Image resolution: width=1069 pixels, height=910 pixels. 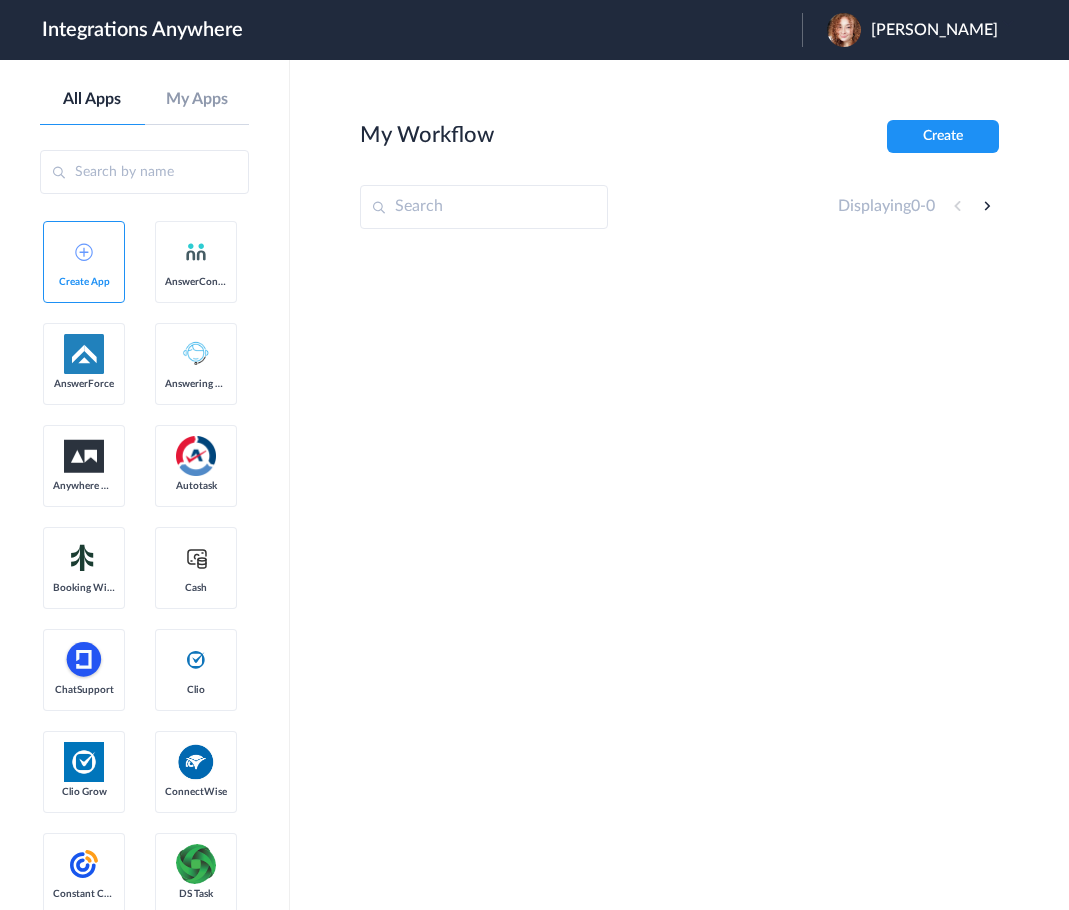 What do you see at coordinates (84, 588) in the screenshot?
I see `span: Booking Widget` at bounding box center [84, 588].